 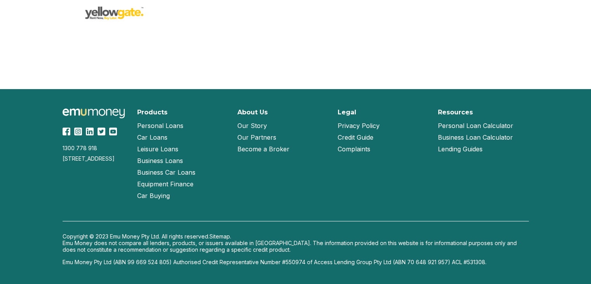 I want to click on a: Personal Loans, so click(x=160, y=126).